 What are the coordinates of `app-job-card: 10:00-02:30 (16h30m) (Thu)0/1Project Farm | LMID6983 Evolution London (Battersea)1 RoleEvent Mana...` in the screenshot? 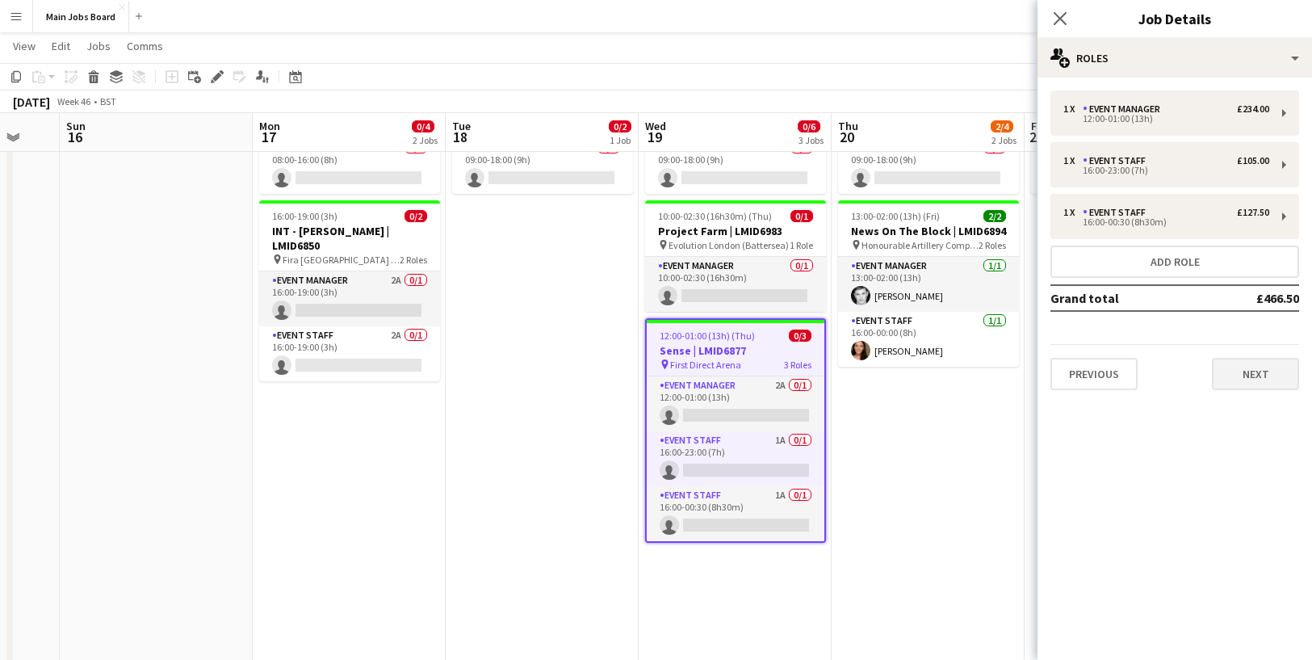 It's located at (736, 256).